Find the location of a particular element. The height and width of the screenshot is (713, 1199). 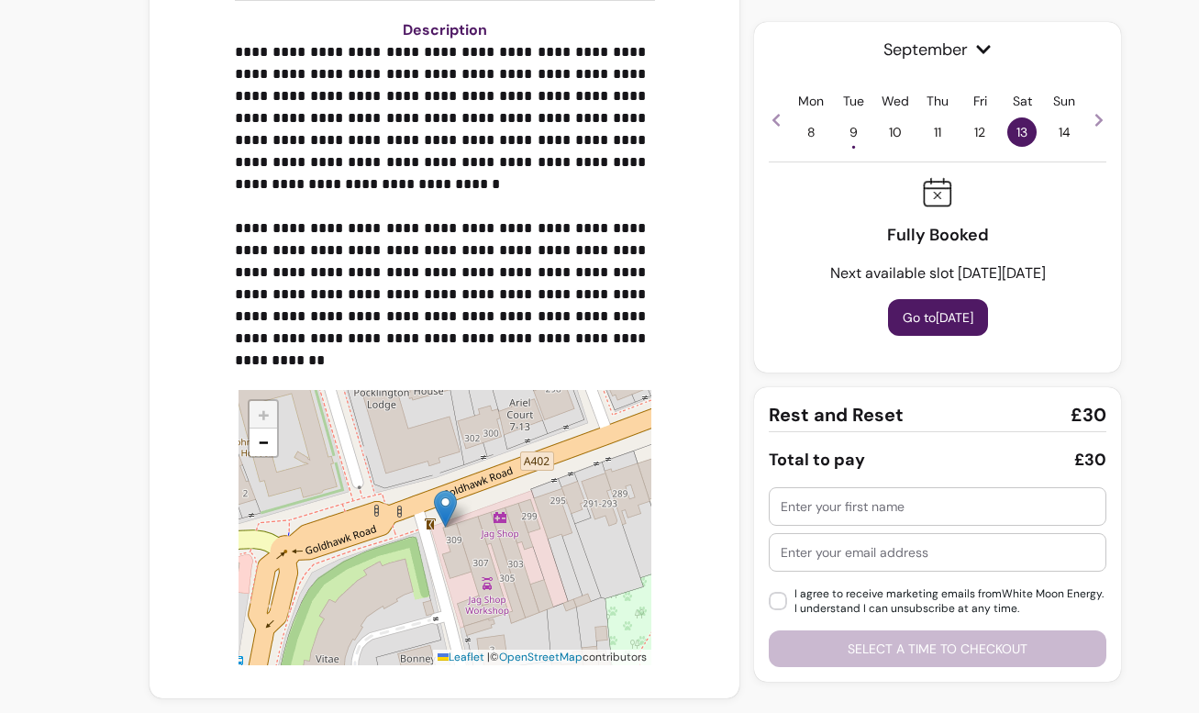

input: Enter your email address is located at coordinates (937, 552).